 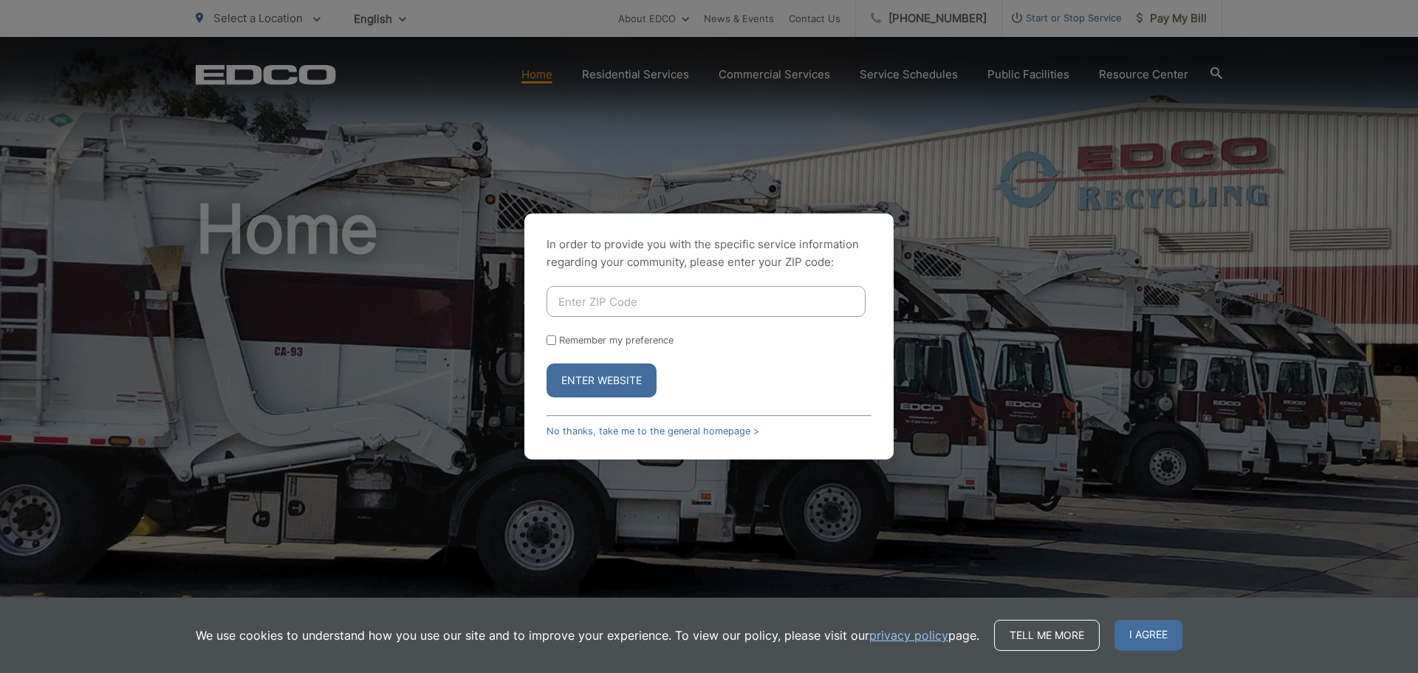 I want to click on a: Tell me more, so click(x=1047, y=635).